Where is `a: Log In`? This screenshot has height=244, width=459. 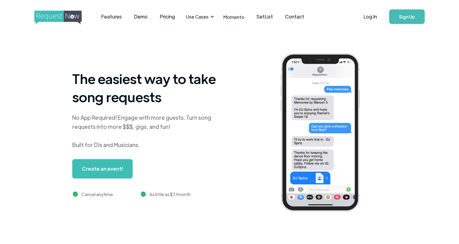
a: Log In is located at coordinates (370, 17).